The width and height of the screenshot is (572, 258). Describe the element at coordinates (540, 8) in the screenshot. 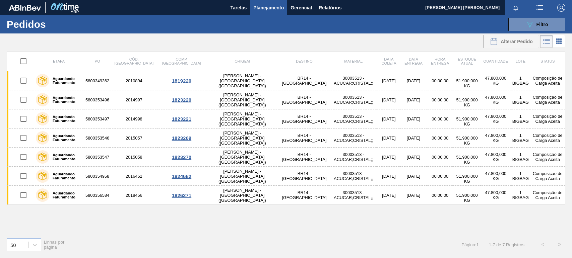

I see `img: userActions` at that location.